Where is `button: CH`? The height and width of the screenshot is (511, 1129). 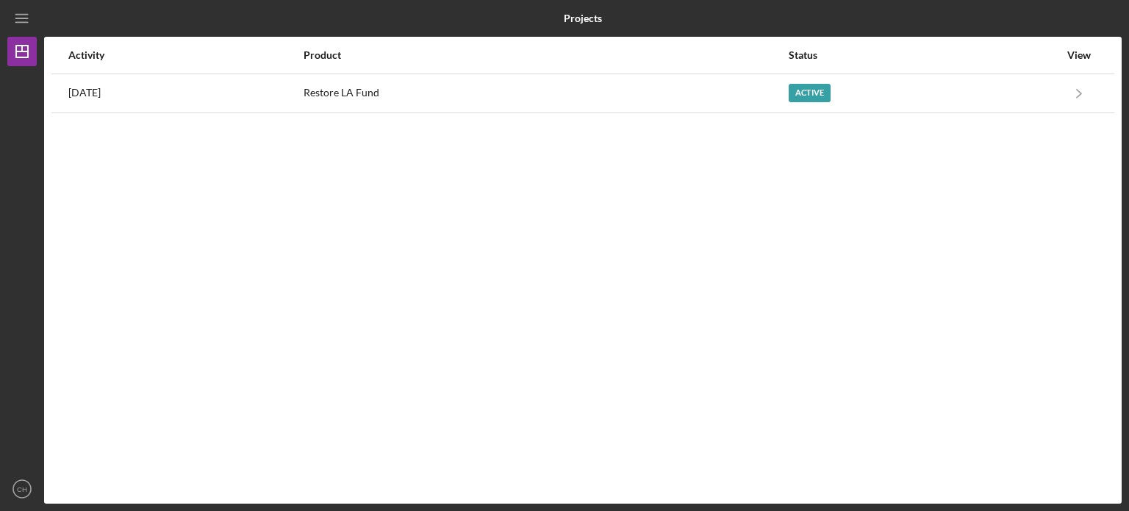
button: CH is located at coordinates (22, 489).